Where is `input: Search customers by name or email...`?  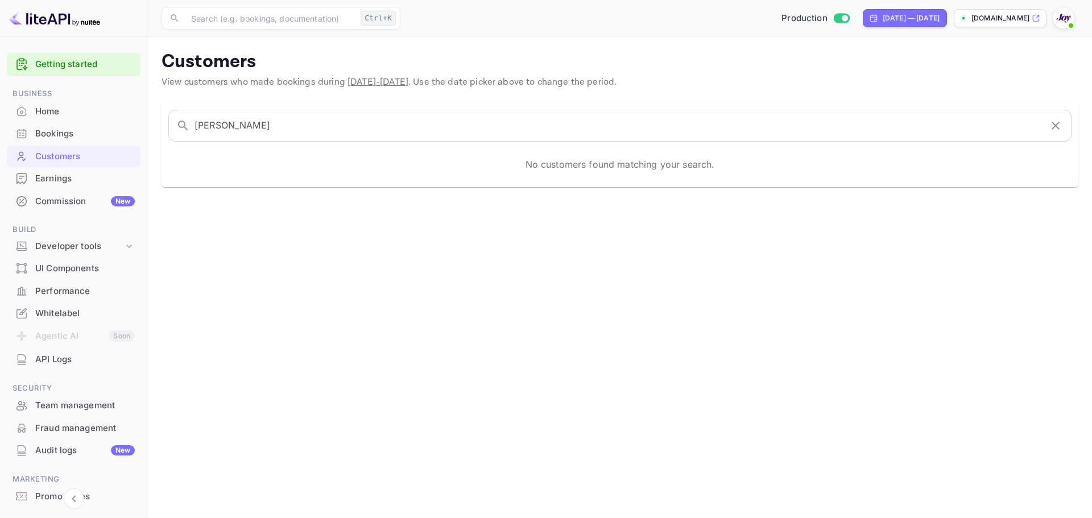 input: Search customers by name or email... is located at coordinates (618, 126).